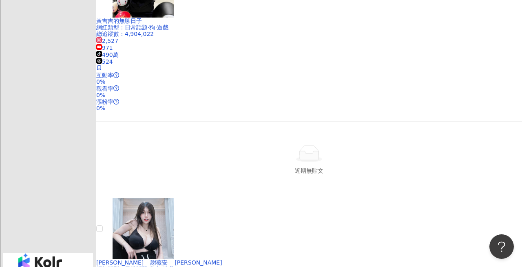 The width and height of the screenshot is (522, 267). I want to click on div: 總追蹤數 ： 4,904,022, so click(309, 34).